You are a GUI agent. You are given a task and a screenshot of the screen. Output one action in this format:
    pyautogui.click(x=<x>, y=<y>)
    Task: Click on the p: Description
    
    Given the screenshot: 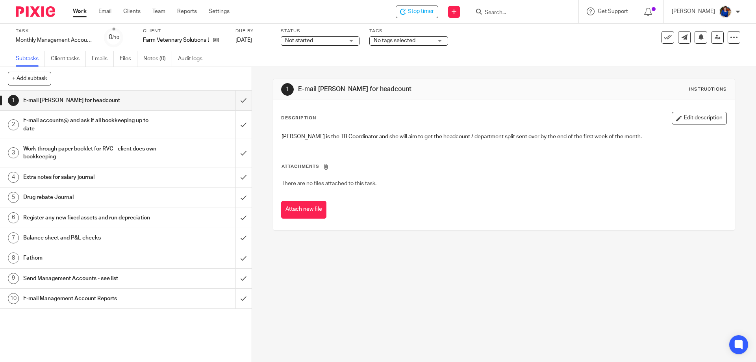 What is the action you would take?
    pyautogui.click(x=298, y=118)
    